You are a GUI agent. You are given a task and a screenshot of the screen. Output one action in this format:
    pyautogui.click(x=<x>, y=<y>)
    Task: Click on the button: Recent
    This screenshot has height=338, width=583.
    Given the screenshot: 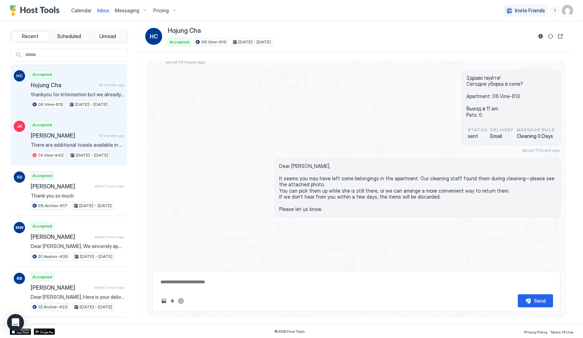 What is the action you would take?
    pyautogui.click(x=30, y=36)
    